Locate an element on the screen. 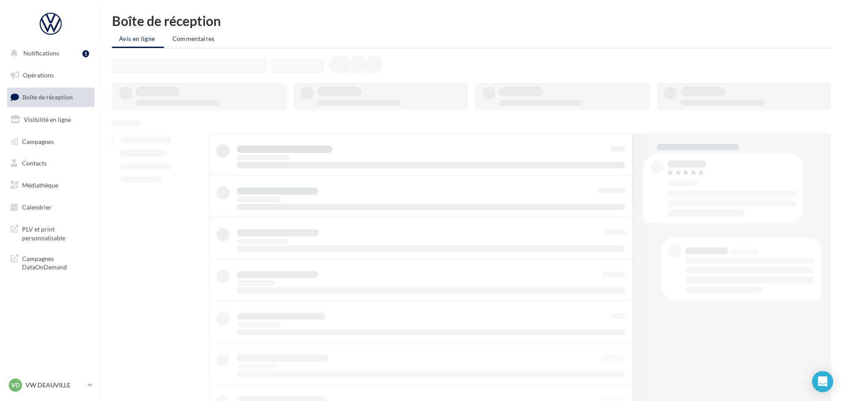 The height and width of the screenshot is (401, 842). a: Boîte de réception is located at coordinates (51, 97).